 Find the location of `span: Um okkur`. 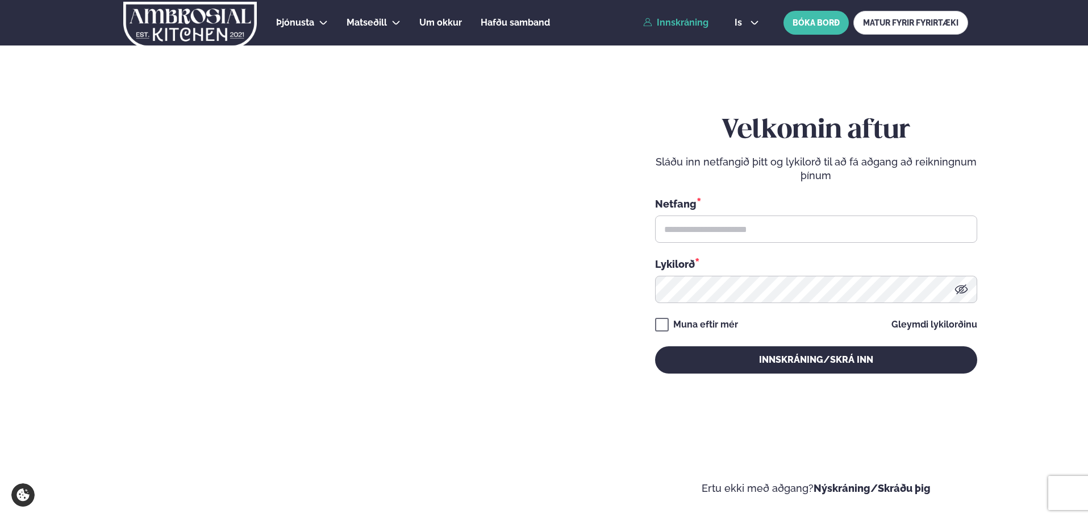

span: Um okkur is located at coordinates (440, 22).